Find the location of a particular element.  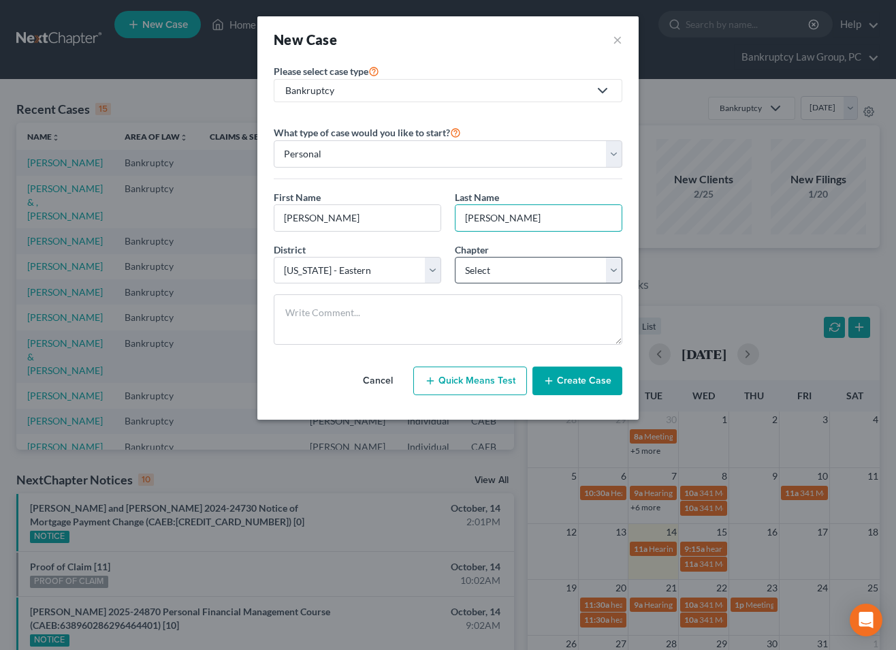

span: Chapter is located at coordinates (472, 249).